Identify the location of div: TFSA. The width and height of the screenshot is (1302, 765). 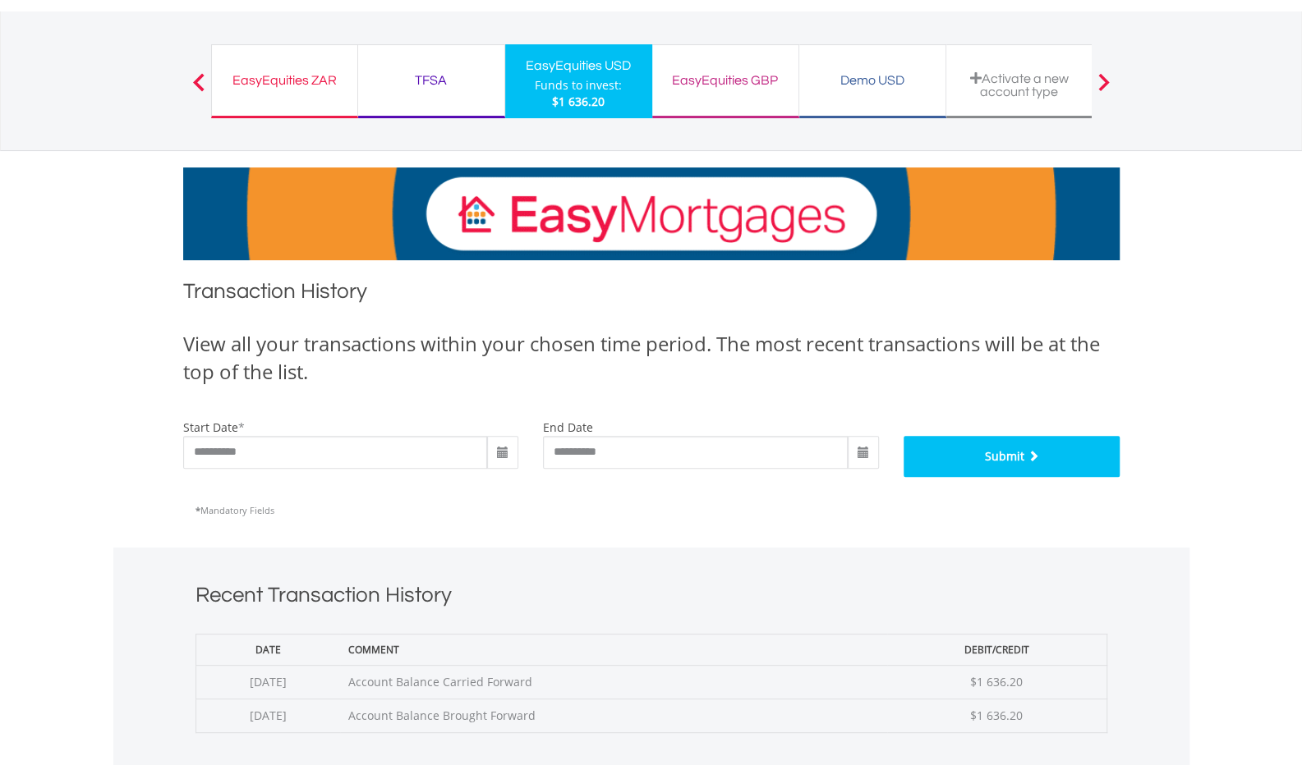
(431, 80).